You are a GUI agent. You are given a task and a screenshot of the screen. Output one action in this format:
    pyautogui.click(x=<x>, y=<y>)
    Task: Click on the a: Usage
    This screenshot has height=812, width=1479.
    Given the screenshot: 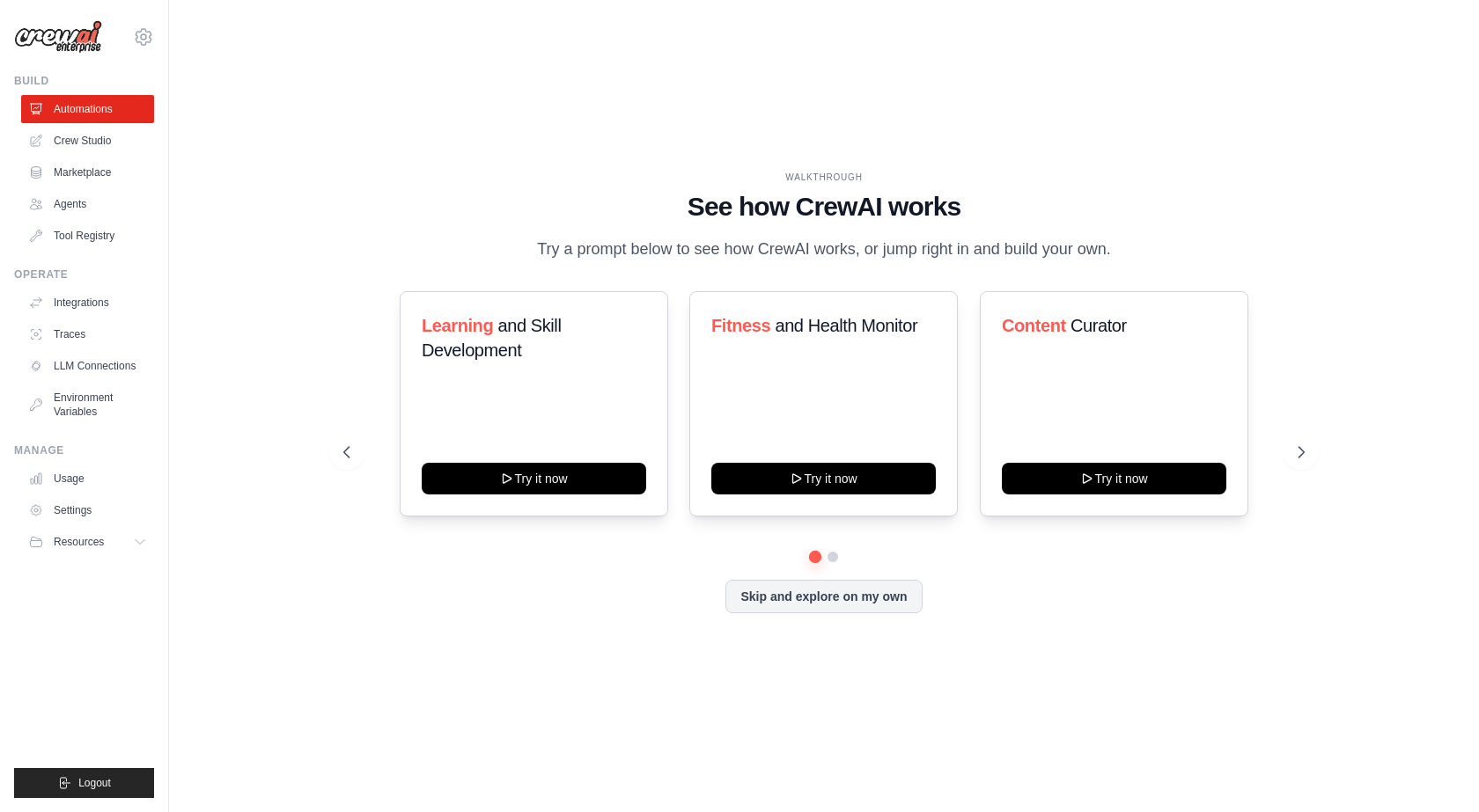 What is the action you would take?
    pyautogui.click(x=87, y=478)
    